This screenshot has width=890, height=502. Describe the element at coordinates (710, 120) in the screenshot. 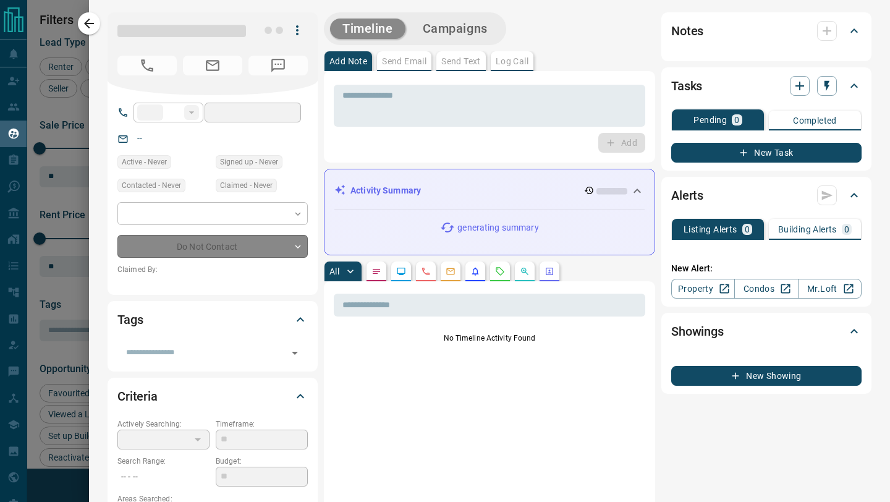

I see `p: Pending` at that location.